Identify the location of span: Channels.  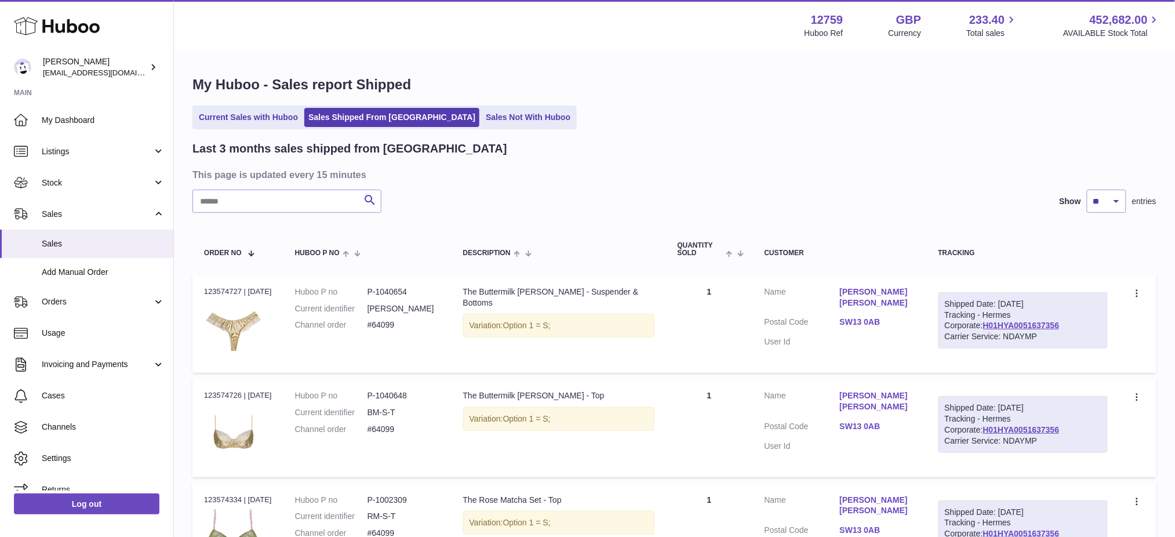
(103, 427).